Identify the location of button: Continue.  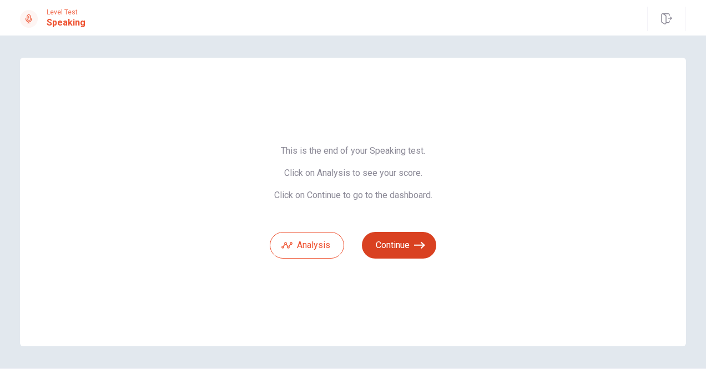
(399, 245).